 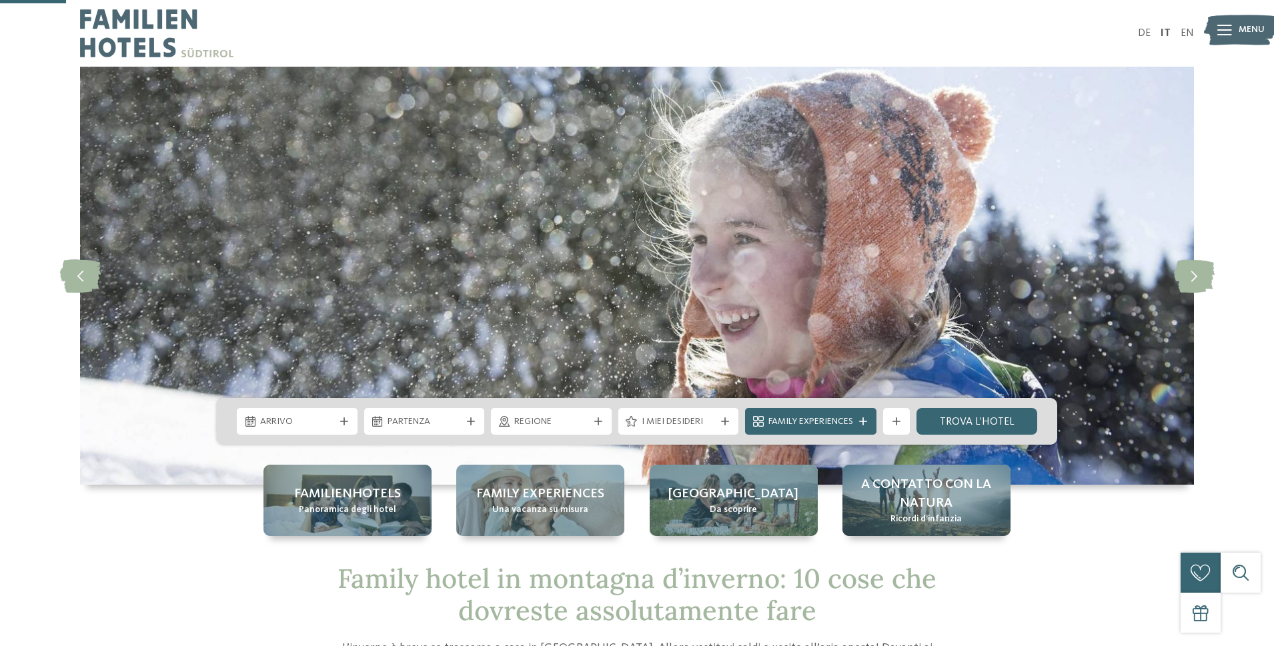 I want to click on span: Ricordi d’infanzia, so click(x=926, y=519).